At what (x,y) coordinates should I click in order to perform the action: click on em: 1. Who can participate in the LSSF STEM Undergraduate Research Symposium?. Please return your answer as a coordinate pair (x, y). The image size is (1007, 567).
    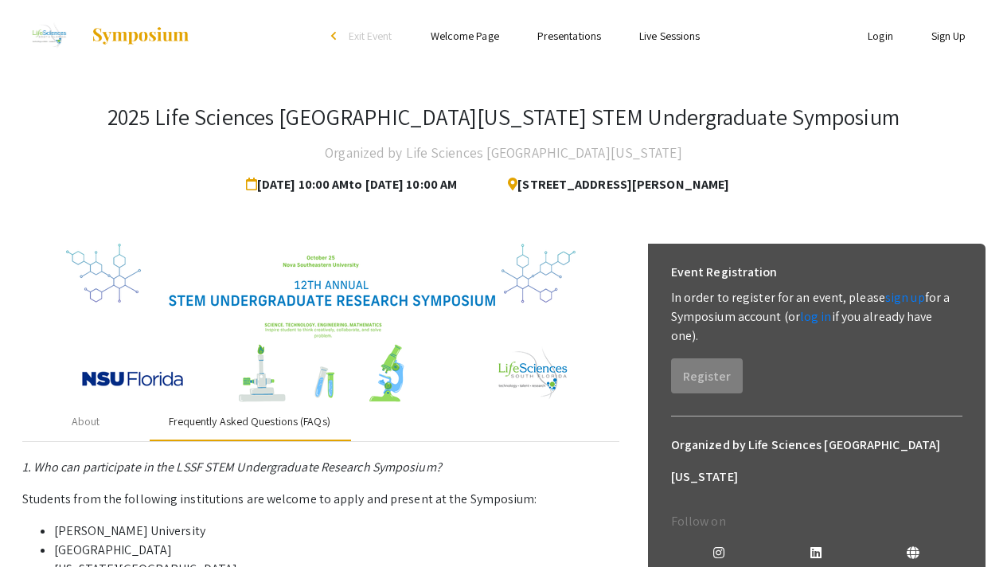
    Looking at the image, I should click on (232, 466).